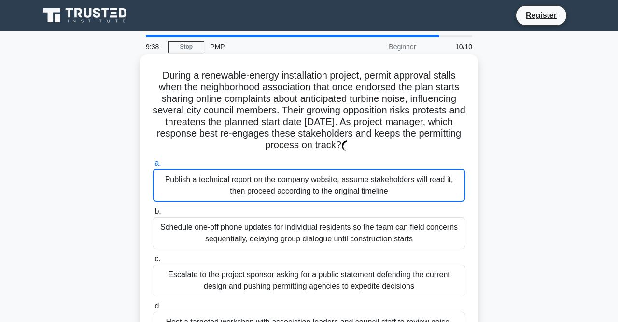 The image size is (618, 322). Describe the element at coordinates (157, 211) in the screenshot. I see `span: b.` at that location.